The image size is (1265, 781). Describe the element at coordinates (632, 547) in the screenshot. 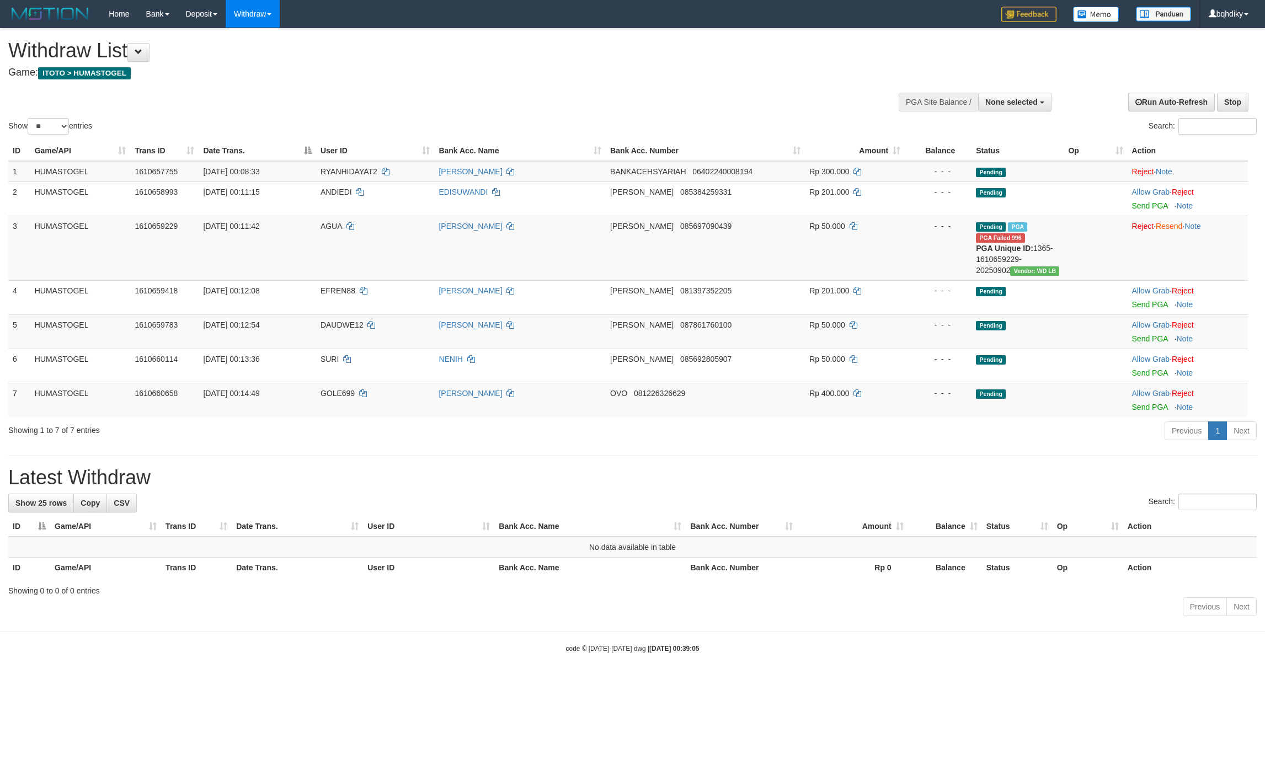

I see `td: No data available in table` at that location.